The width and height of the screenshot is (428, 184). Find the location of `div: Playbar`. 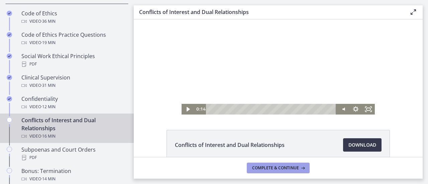

div: Playbar is located at coordinates (138, 103).